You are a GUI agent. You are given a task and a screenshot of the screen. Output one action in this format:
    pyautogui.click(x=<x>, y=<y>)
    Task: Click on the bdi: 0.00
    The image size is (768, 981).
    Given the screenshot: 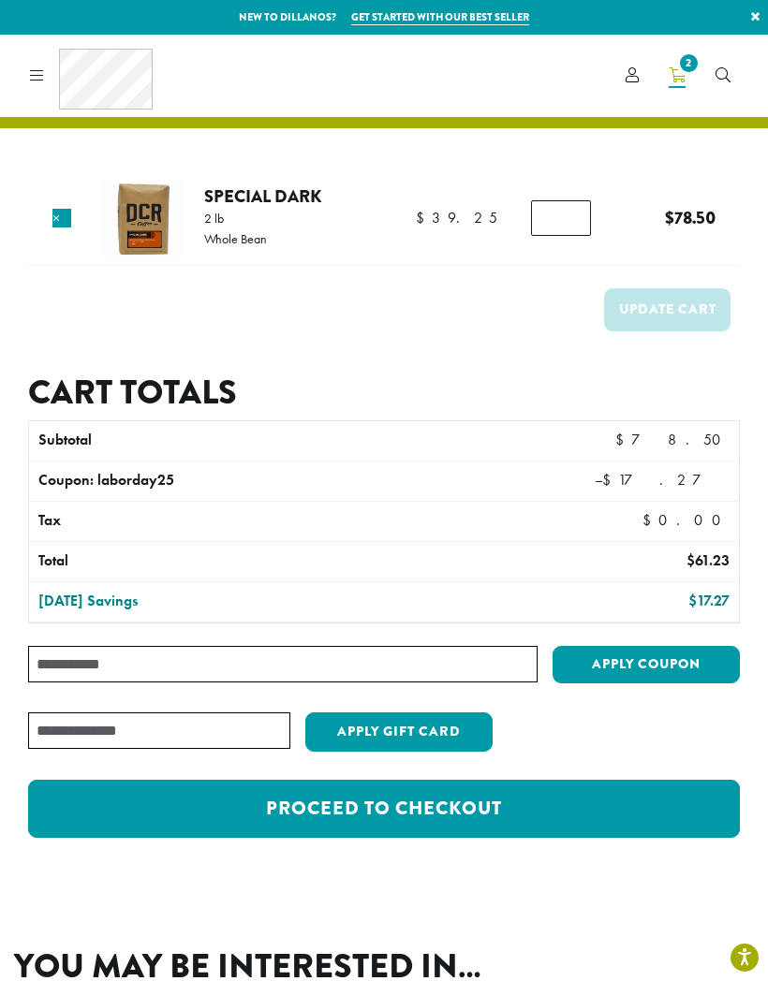 What is the action you would take?
    pyautogui.click(x=685, y=520)
    